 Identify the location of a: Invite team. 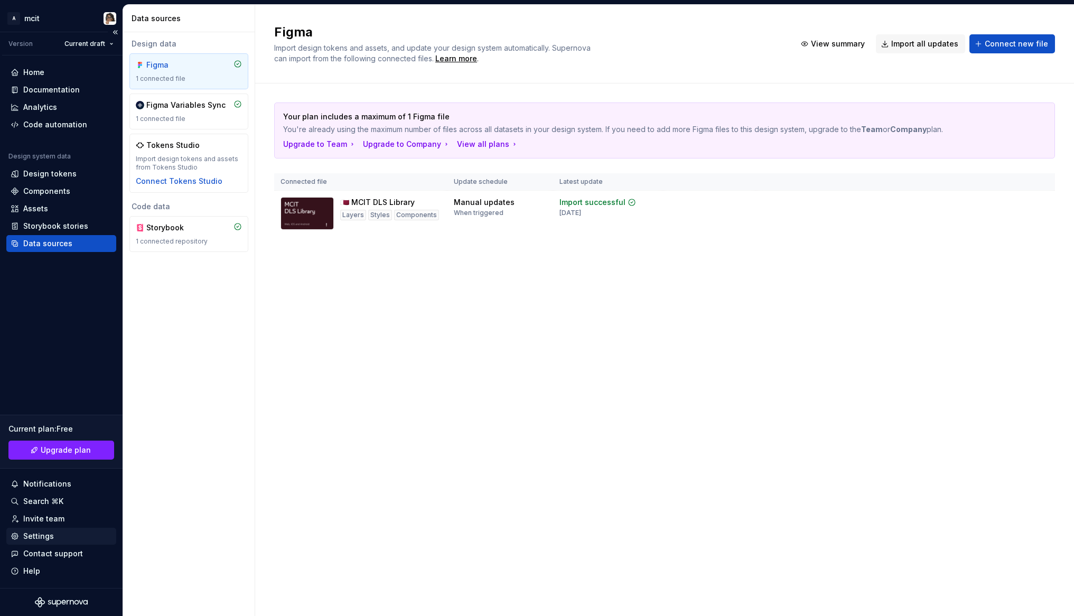
(61, 519).